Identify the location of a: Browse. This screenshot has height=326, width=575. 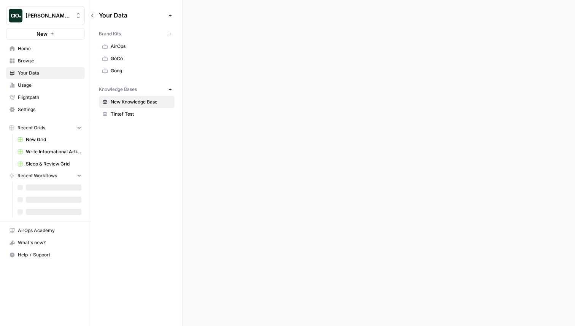
(45, 61).